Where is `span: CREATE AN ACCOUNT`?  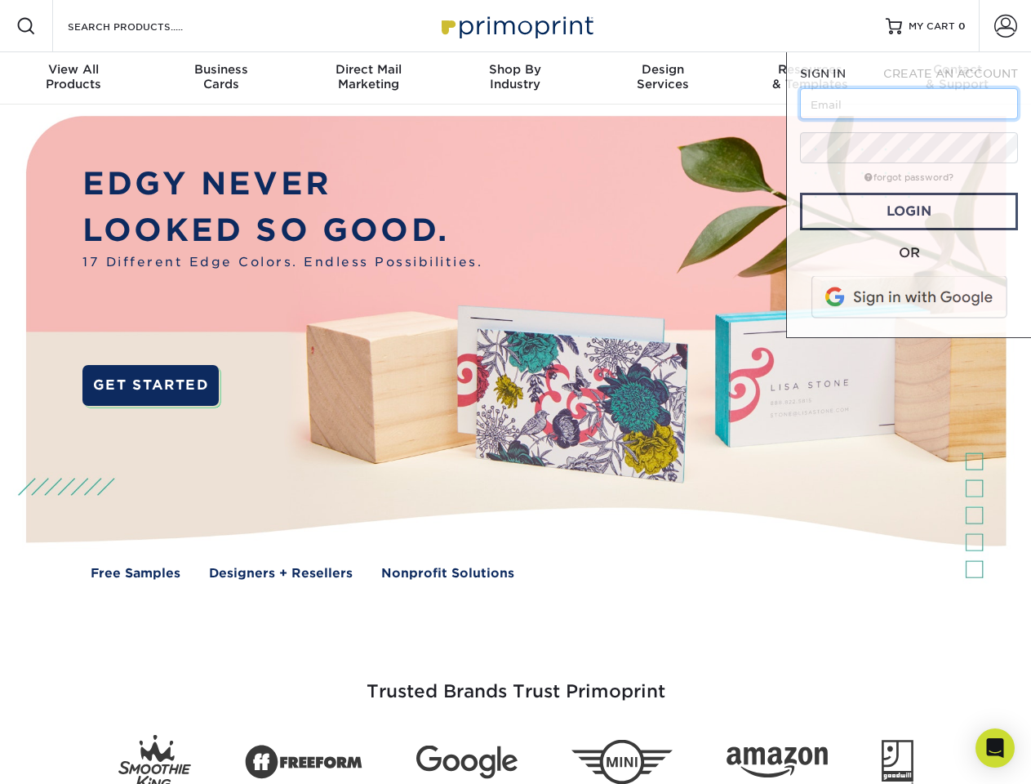
span: CREATE AN ACCOUNT is located at coordinates (951, 73).